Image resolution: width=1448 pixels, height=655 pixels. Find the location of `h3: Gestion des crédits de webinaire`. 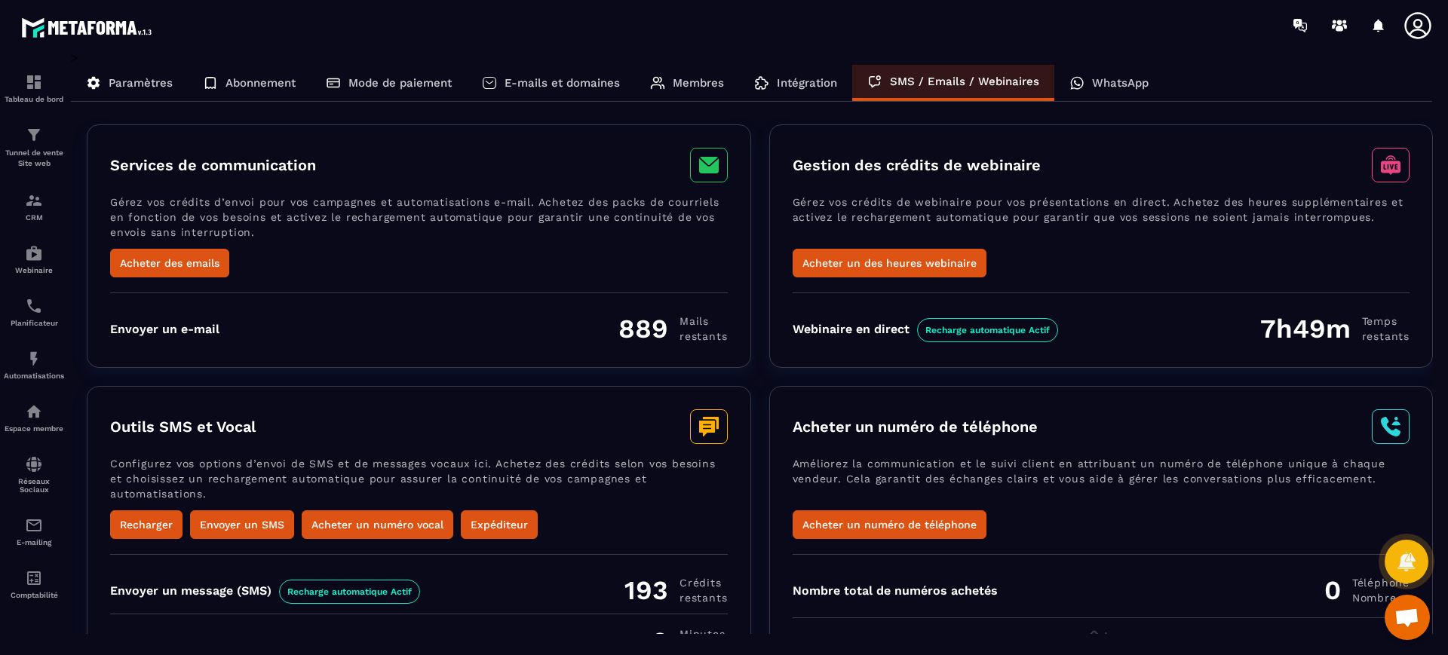

h3: Gestion des crédits de webinaire is located at coordinates (916, 165).